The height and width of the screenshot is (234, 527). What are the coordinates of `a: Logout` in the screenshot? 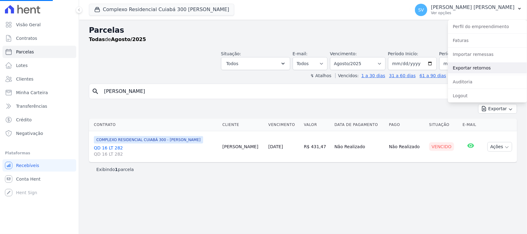 It's located at (488, 96).